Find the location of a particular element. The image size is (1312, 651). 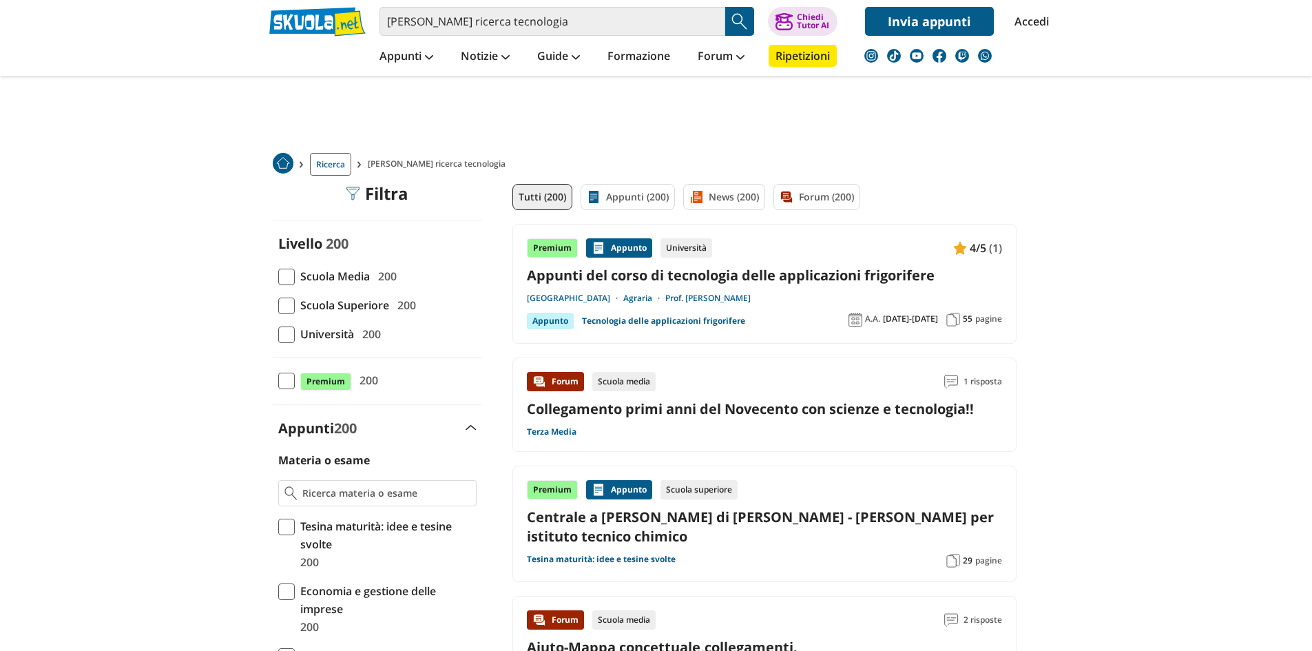

img: Cerca appunti, riassunti o versioni is located at coordinates (739, 21).